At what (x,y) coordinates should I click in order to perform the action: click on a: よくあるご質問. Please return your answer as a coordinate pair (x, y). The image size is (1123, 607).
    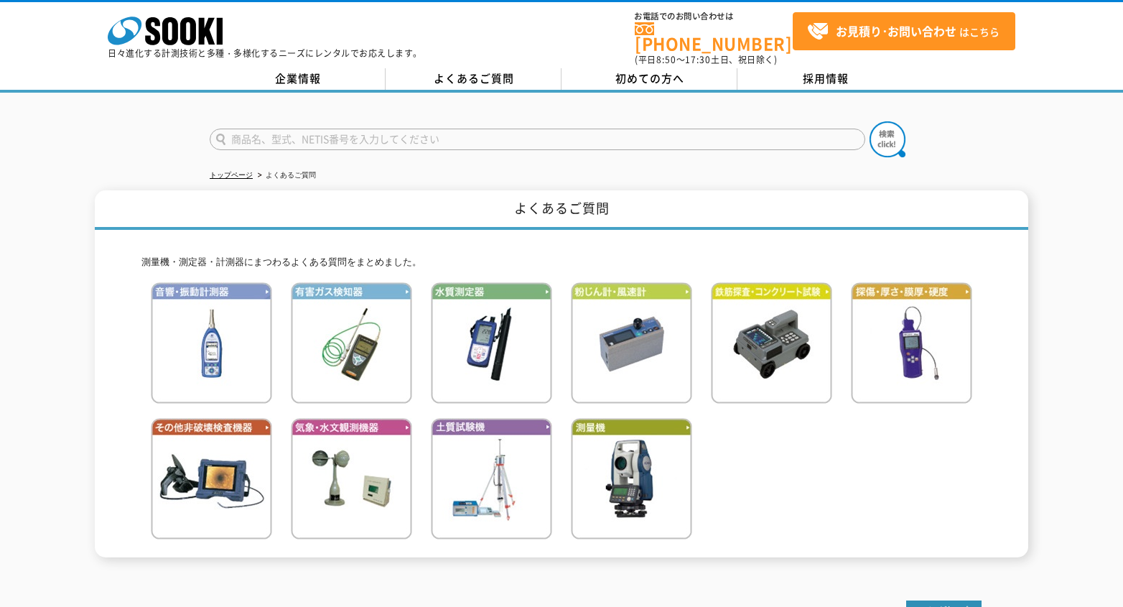
    Looking at the image, I should click on (473, 79).